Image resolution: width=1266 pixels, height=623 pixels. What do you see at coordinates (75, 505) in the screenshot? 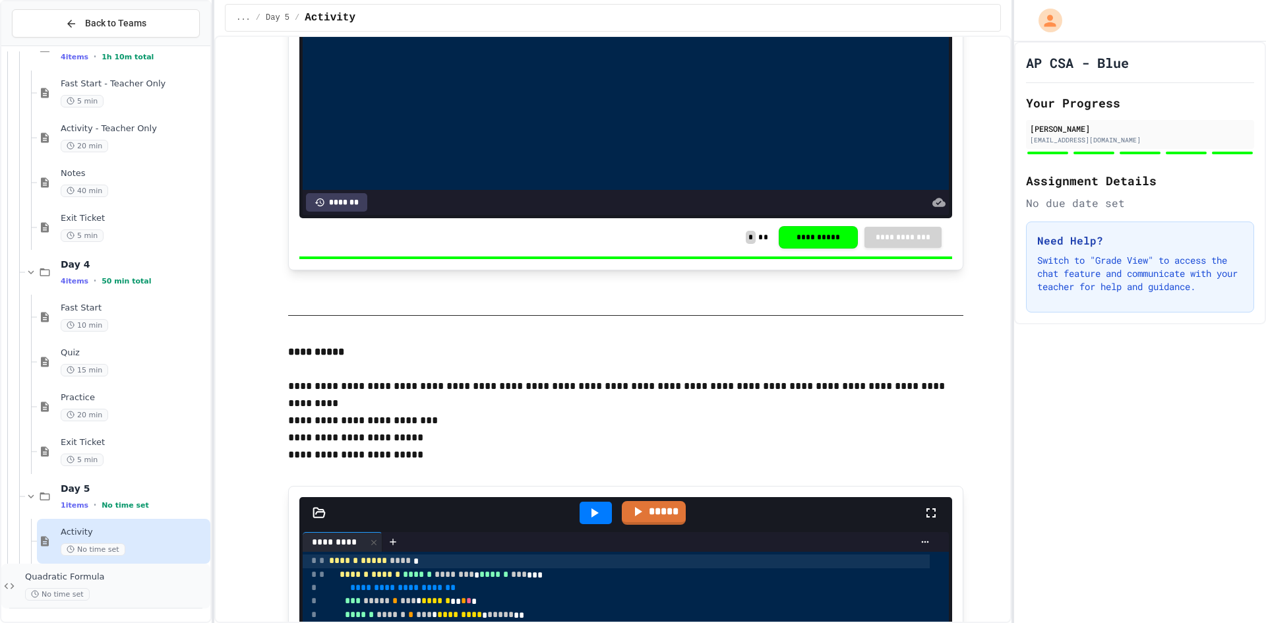
I see `span: 1 items` at bounding box center [75, 505].